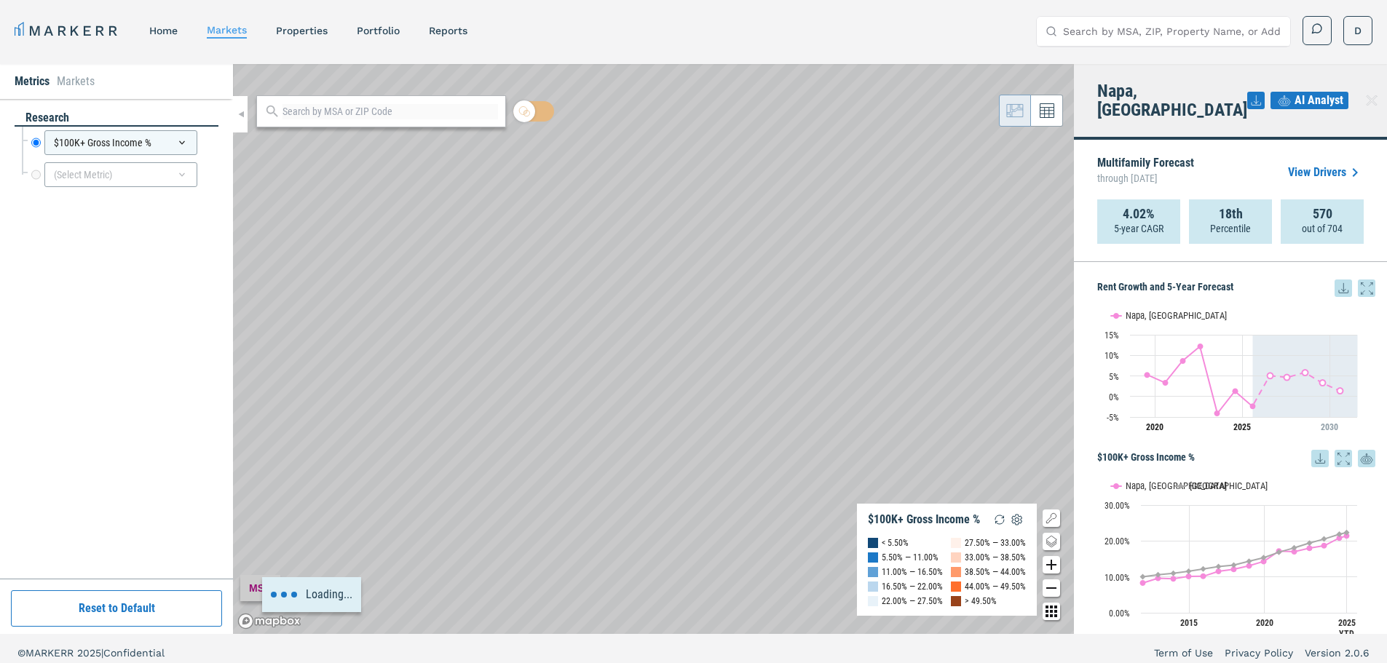 This screenshot has width=1387, height=663. What do you see at coordinates (1234, 565) in the screenshot?
I see `path: Thursday, 14 Dec, 16:00, 13.28. USA.` at bounding box center [1234, 565].